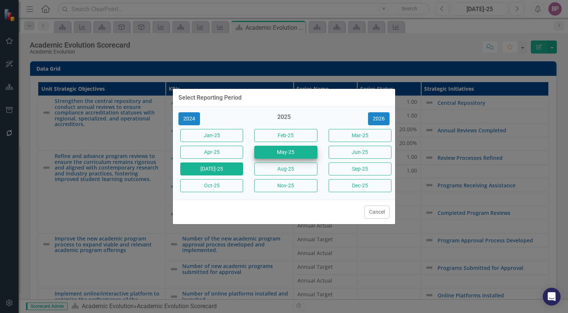  I want to click on button: Oct-25, so click(212, 186).